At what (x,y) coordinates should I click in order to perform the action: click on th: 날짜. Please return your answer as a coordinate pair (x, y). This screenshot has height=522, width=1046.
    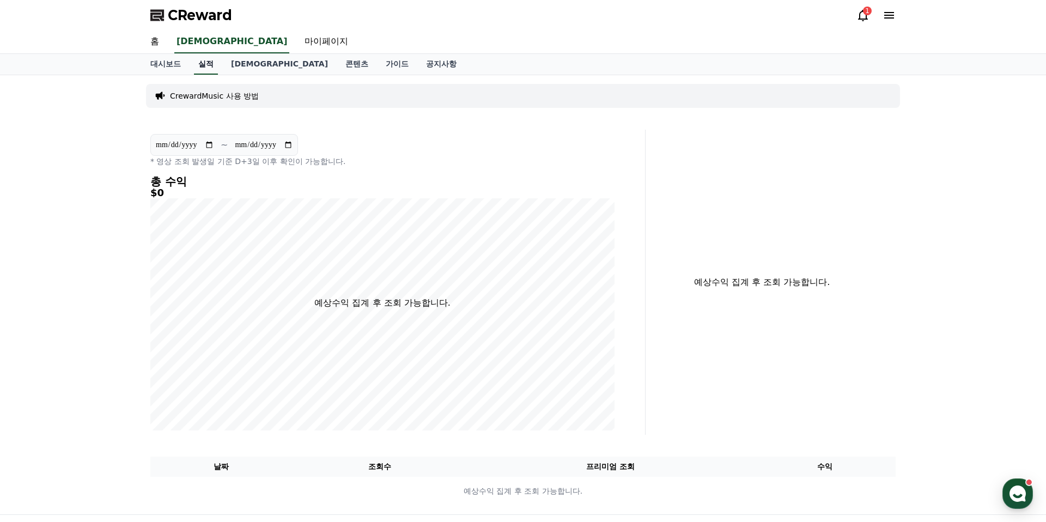
    Looking at the image, I should click on (221, 466).